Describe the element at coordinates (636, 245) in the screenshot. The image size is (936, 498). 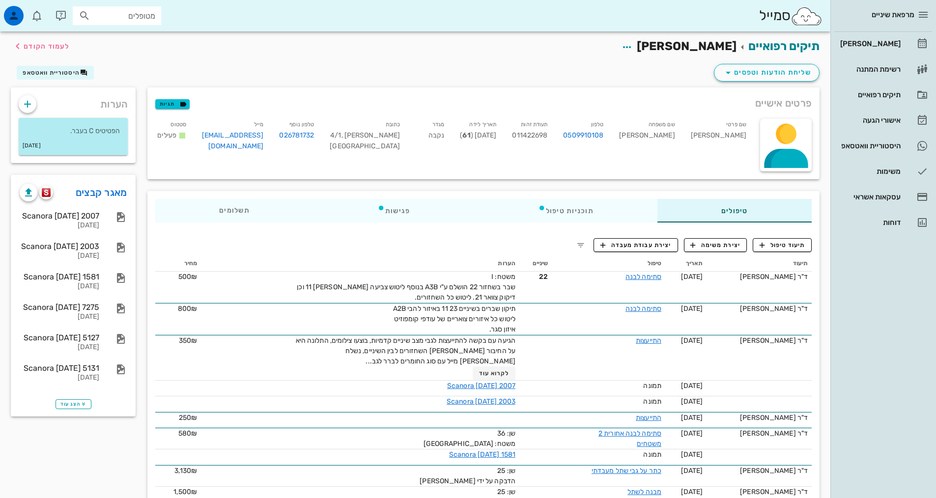
I see `span: יצירת עבודת מעבדה` at that location.